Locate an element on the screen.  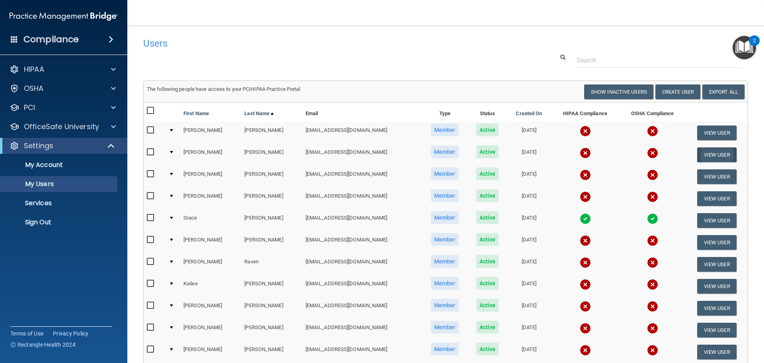
a: OfficeSafe University is located at coordinates (63, 127).